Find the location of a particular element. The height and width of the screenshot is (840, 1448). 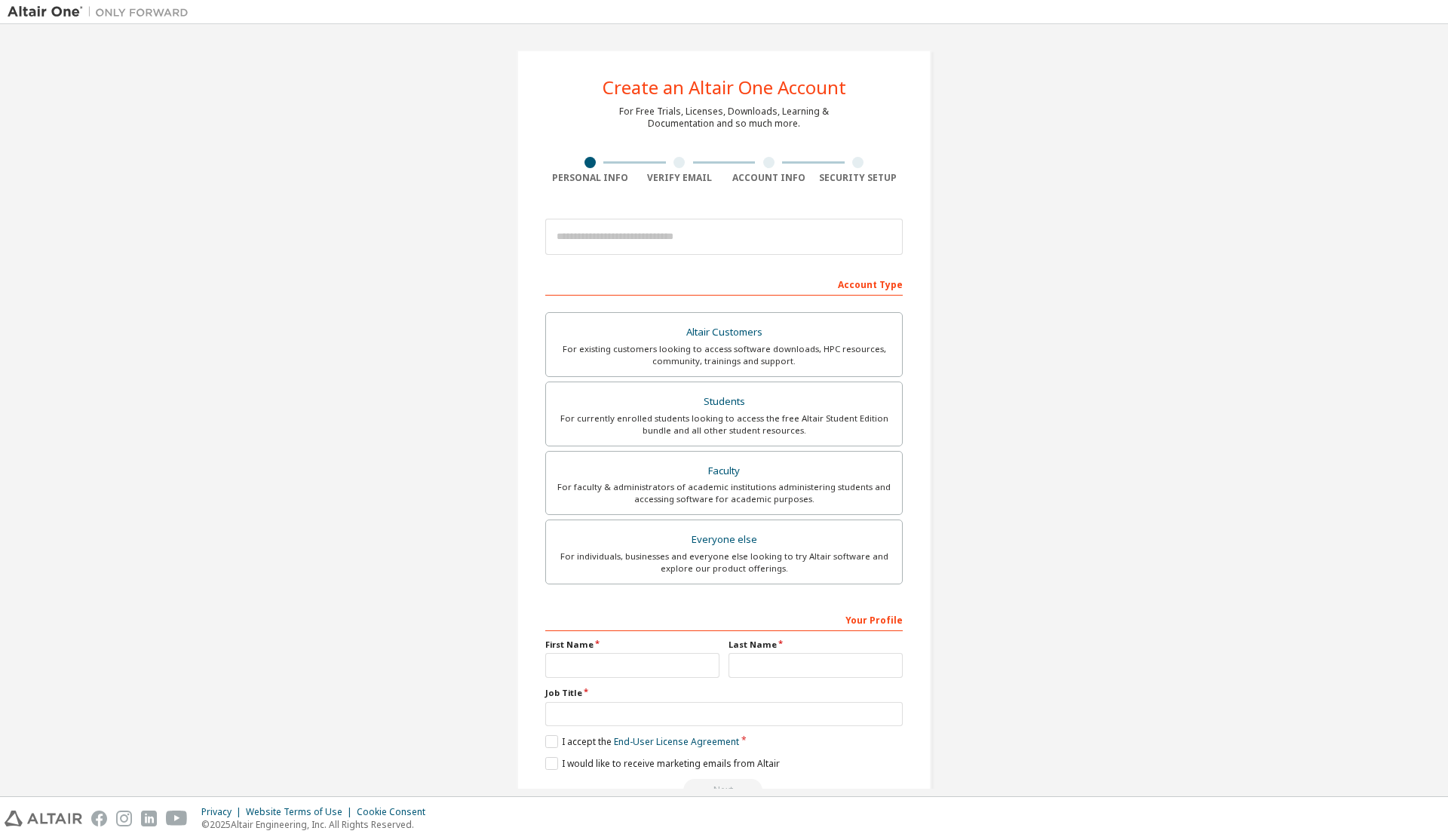

label: Last Name is located at coordinates (816, 645).